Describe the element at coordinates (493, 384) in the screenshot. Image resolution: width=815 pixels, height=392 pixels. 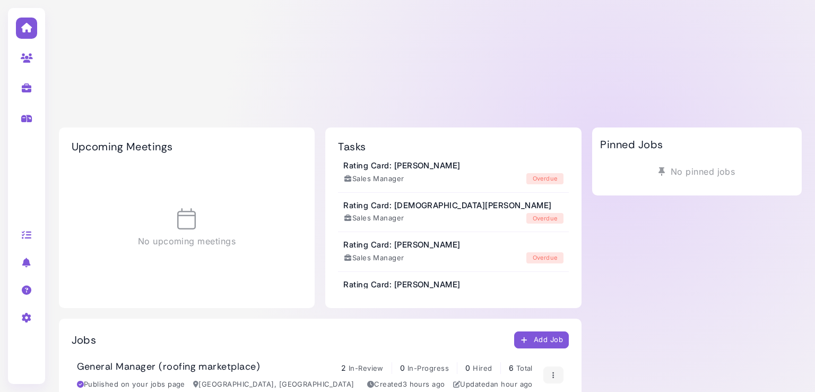
I see `div: Updated` at that location.